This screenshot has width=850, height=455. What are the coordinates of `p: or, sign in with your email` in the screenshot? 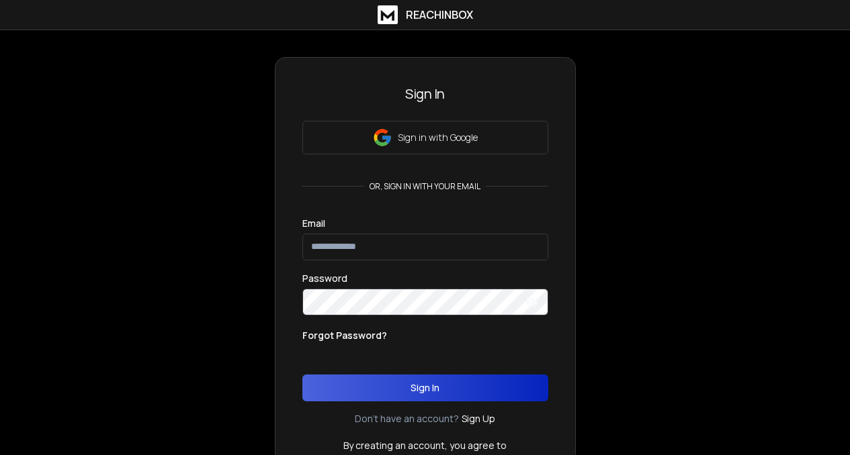 It's located at (424, 187).